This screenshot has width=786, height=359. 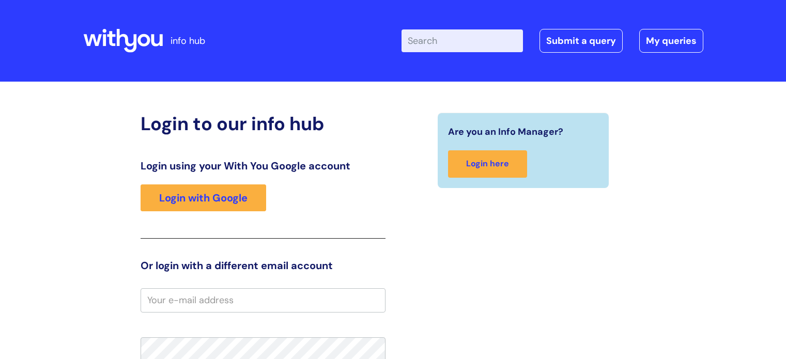 I want to click on input: Search, so click(x=462, y=41).